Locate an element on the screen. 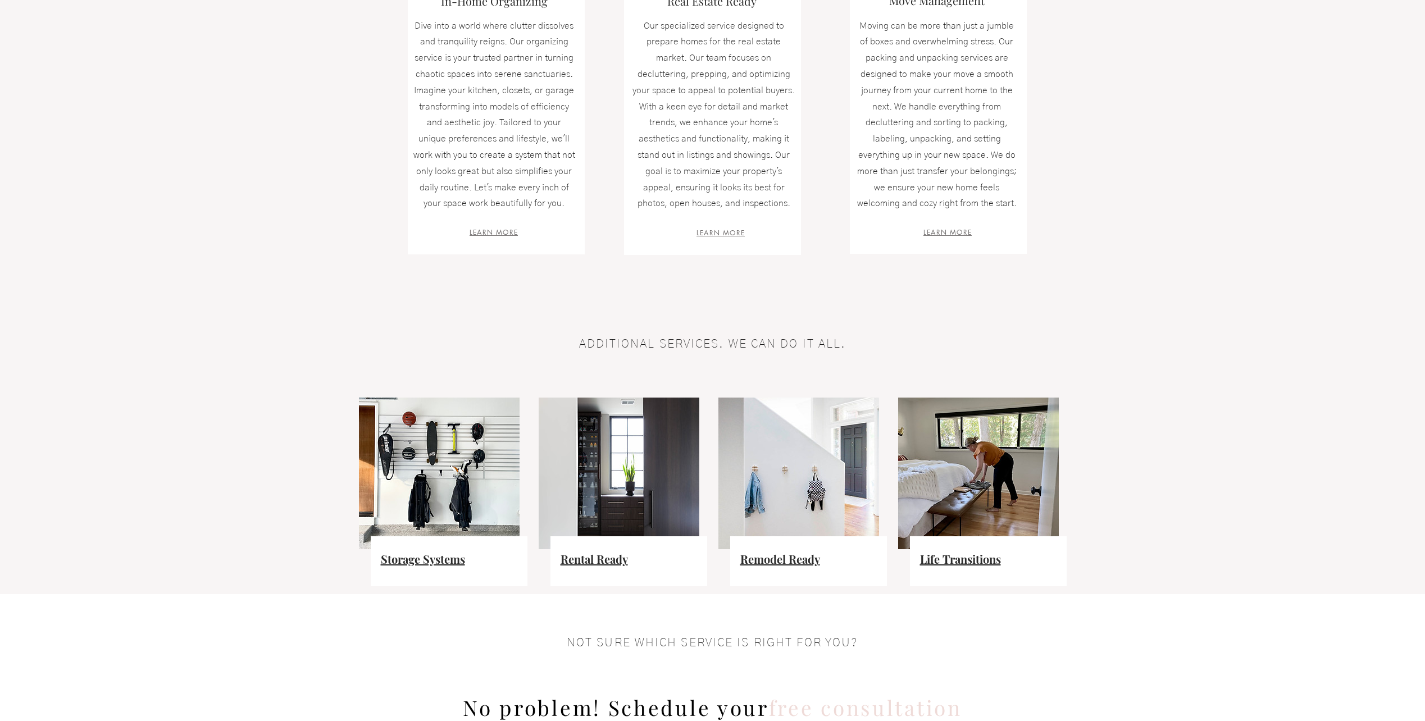 The height and width of the screenshot is (721, 1425). span: Rental Ready is located at coordinates (594, 559).